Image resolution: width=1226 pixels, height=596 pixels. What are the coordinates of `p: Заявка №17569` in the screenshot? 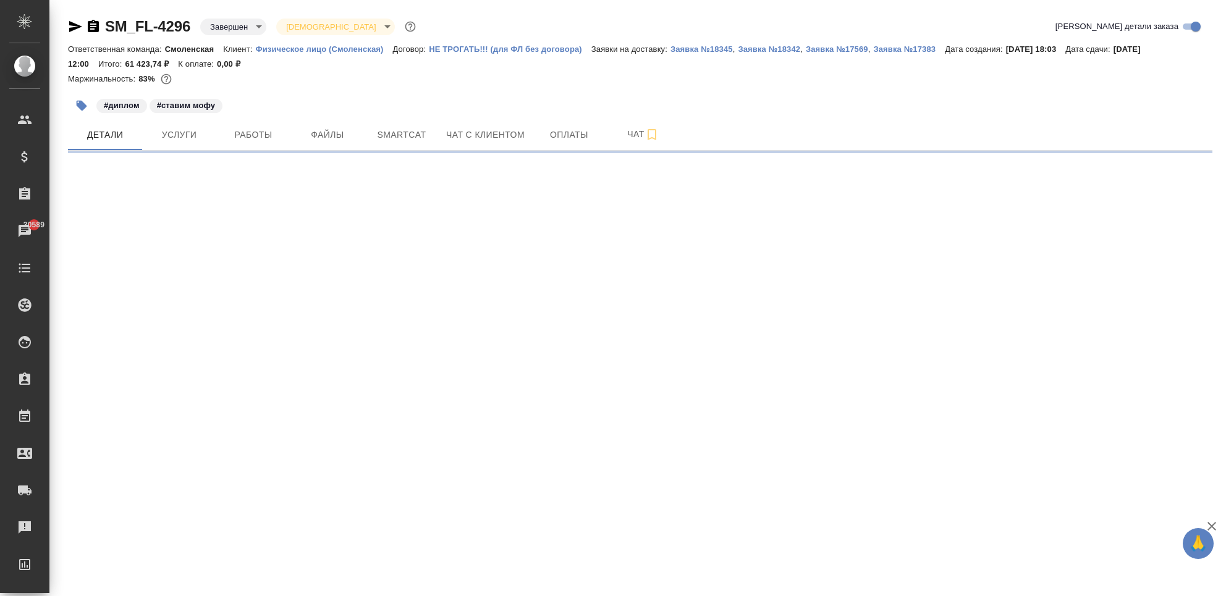 It's located at (836, 49).